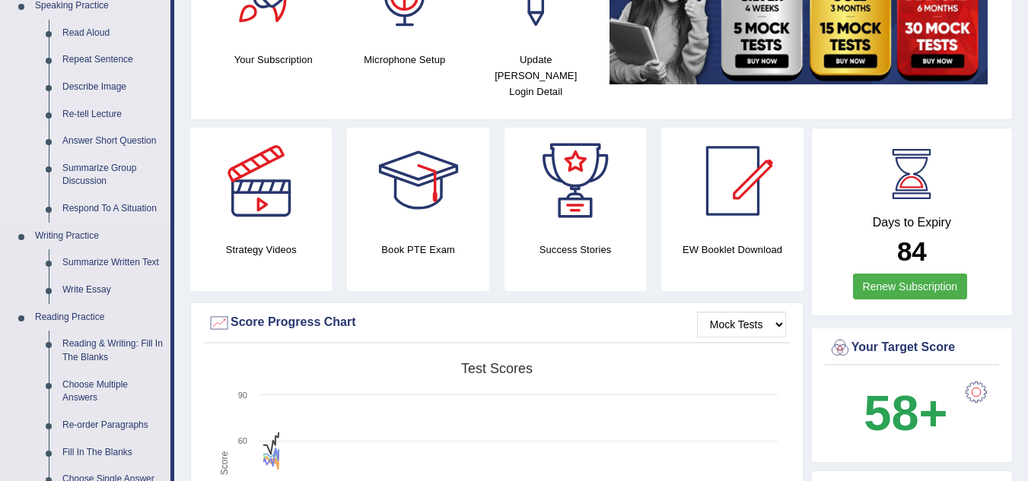  I want to click on h4: EW Booklet Download, so click(732, 249).